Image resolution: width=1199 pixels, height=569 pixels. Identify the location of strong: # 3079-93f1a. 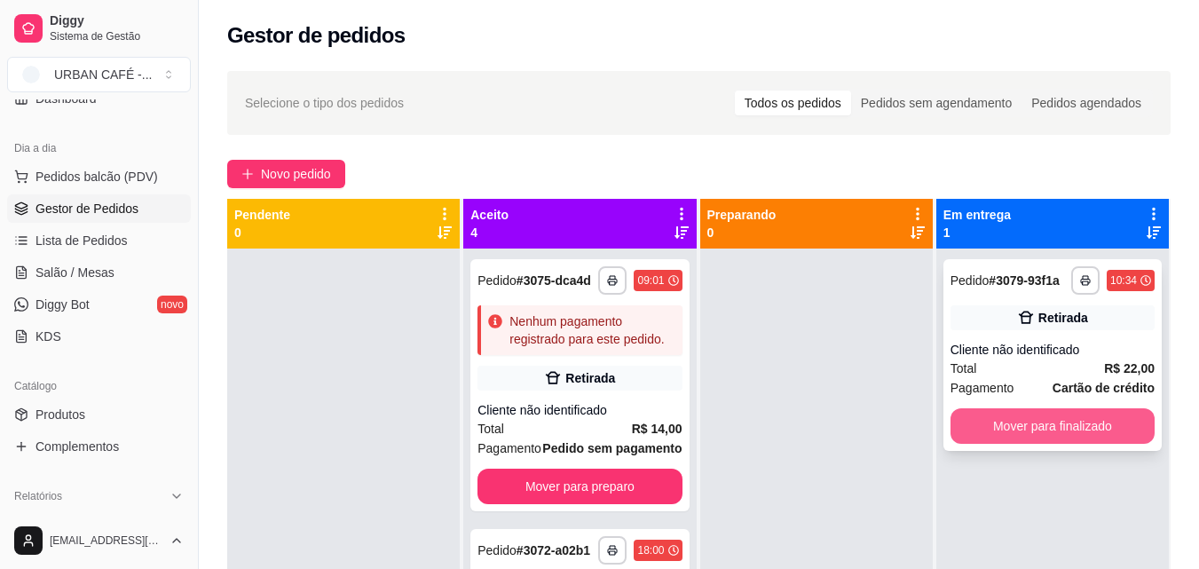
(1023, 280).